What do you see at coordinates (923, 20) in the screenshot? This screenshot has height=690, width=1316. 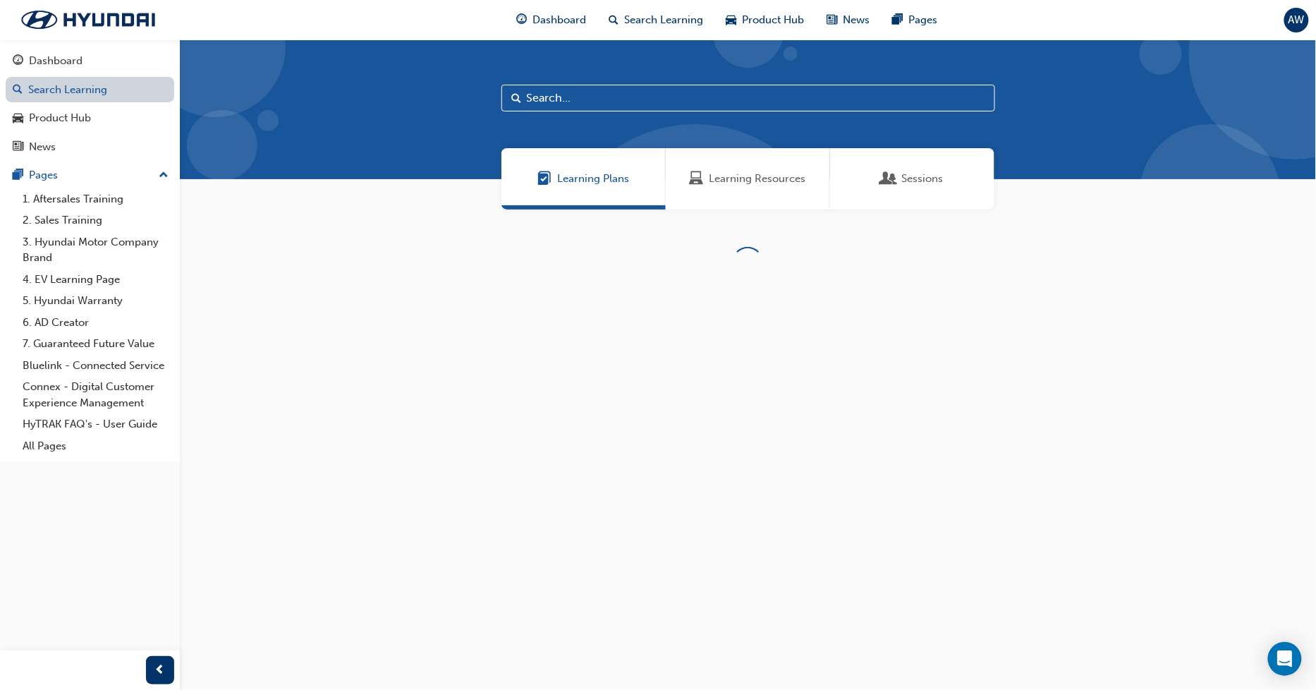 I see `span: Pages` at bounding box center [923, 20].